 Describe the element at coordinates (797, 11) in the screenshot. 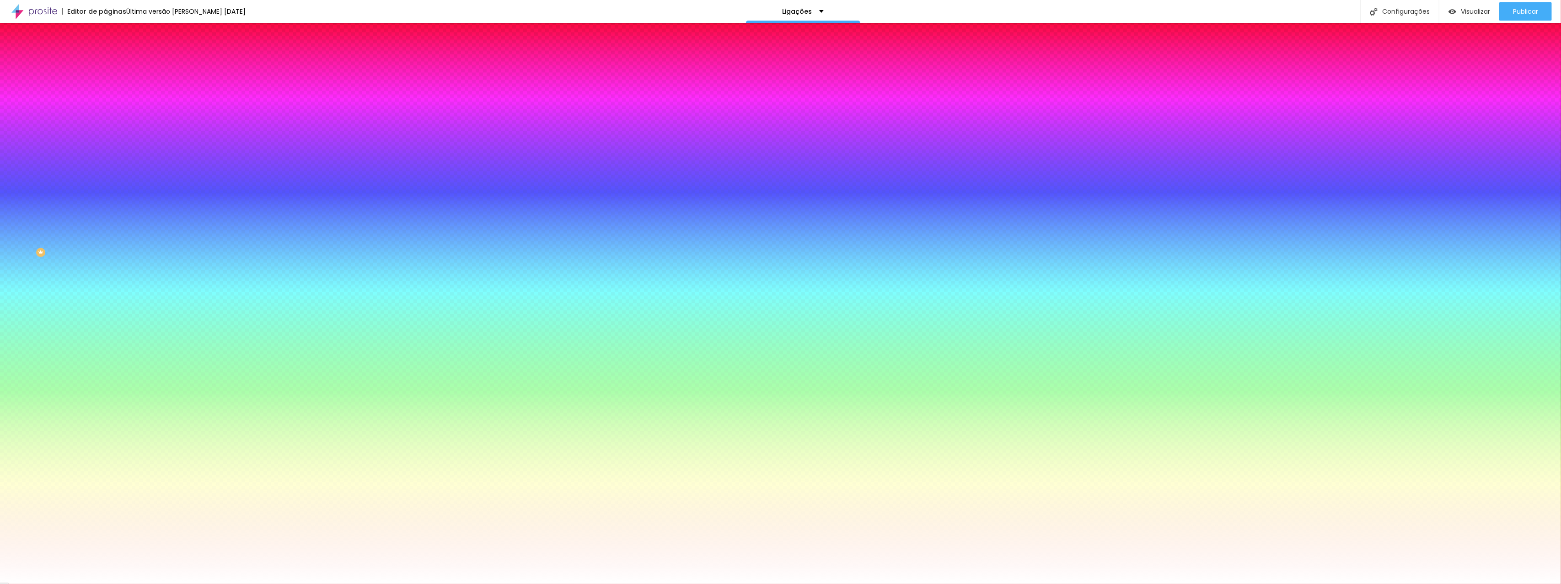

I see `font: Ligações` at that location.